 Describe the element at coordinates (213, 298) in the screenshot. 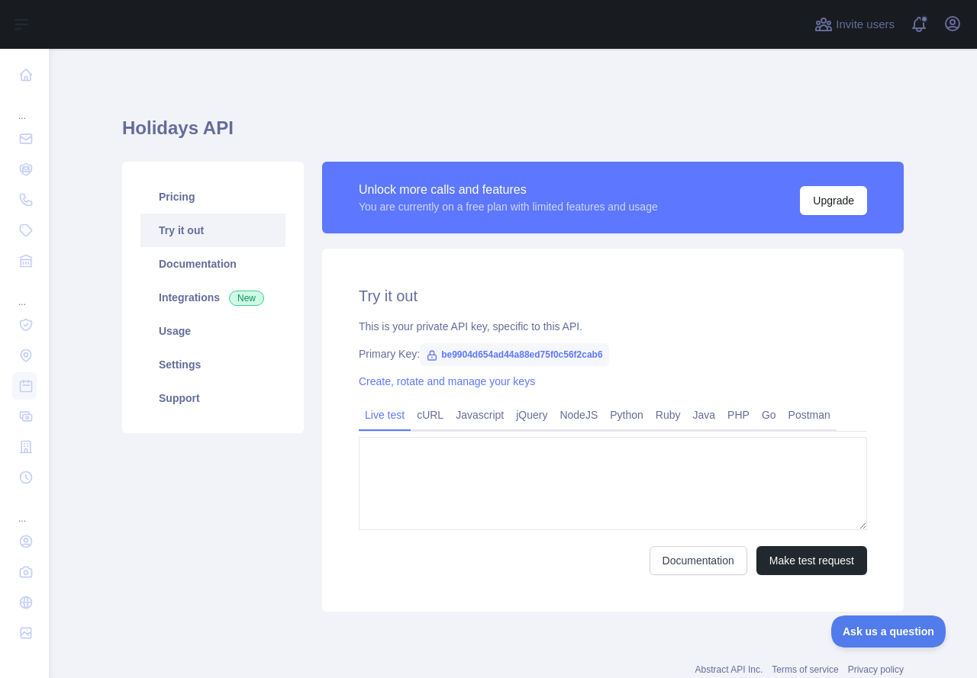

I see `a: Integrations New` at that location.